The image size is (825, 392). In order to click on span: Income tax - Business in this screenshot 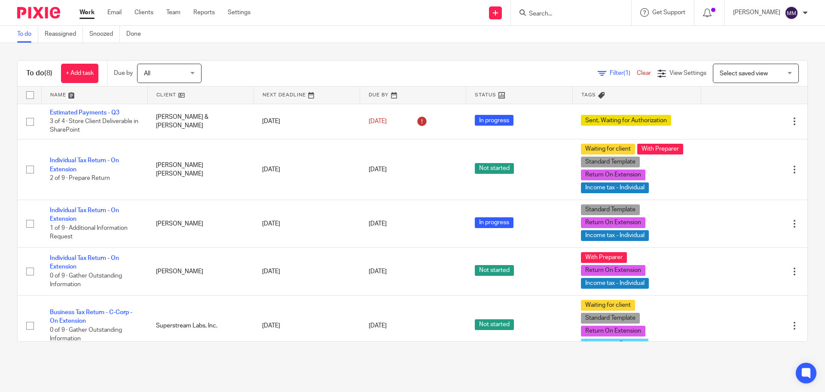, I will do `click(615, 344)`.